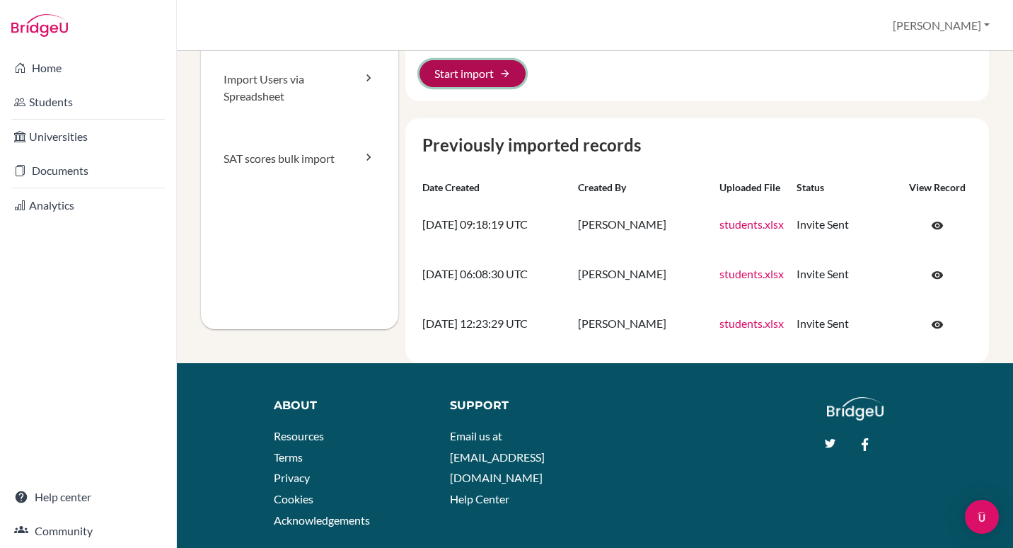  What do you see at coordinates (753, 188) in the screenshot?
I see `th: Uploaded file` at bounding box center [753, 188].